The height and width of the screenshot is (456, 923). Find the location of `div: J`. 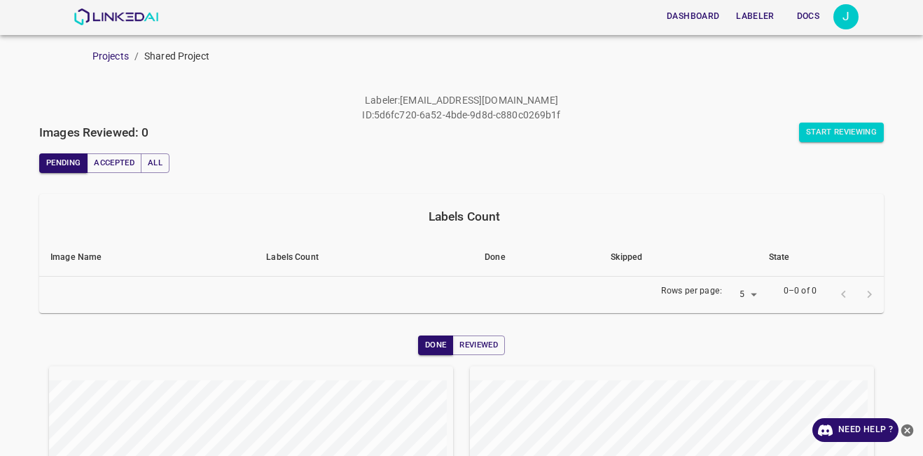

div: J is located at coordinates (846, 17).